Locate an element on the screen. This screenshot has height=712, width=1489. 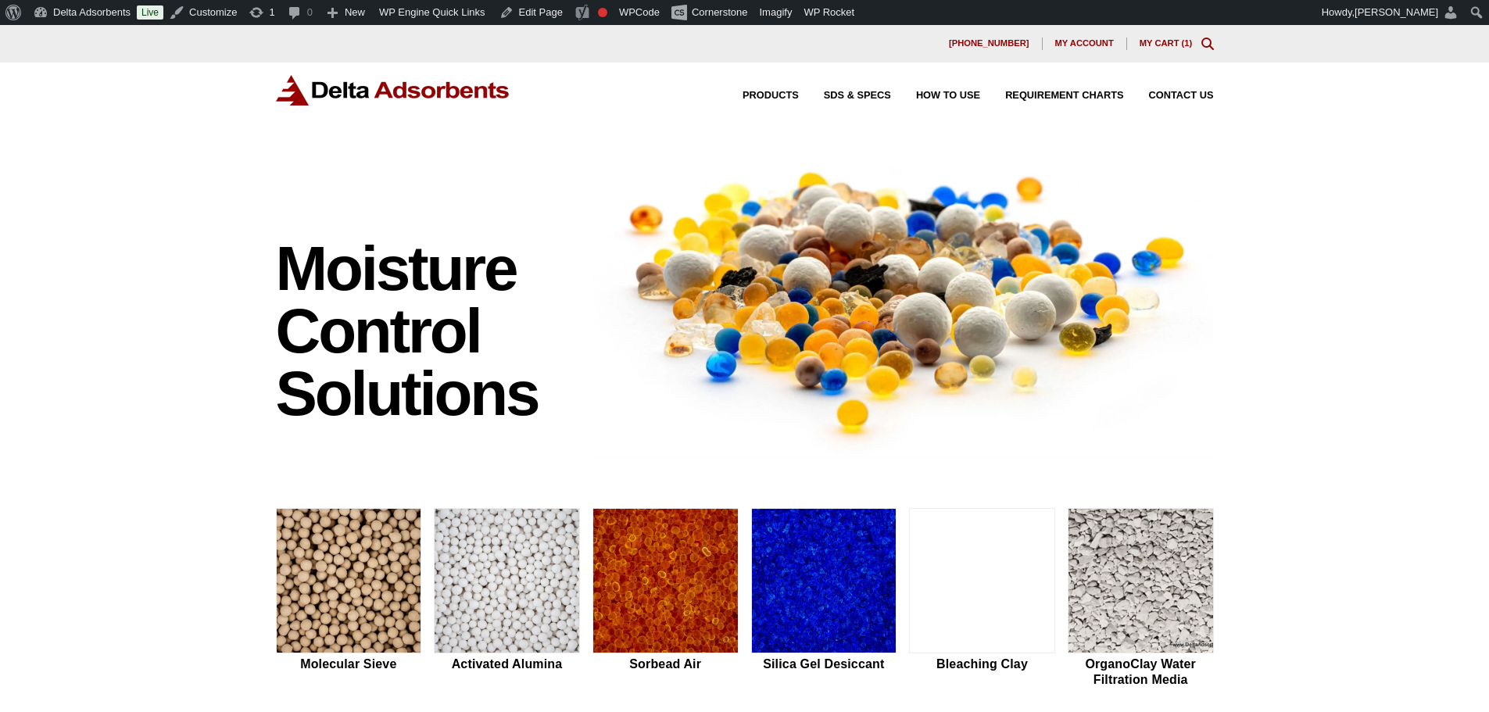
a: Requirement Charts is located at coordinates (1052, 95).